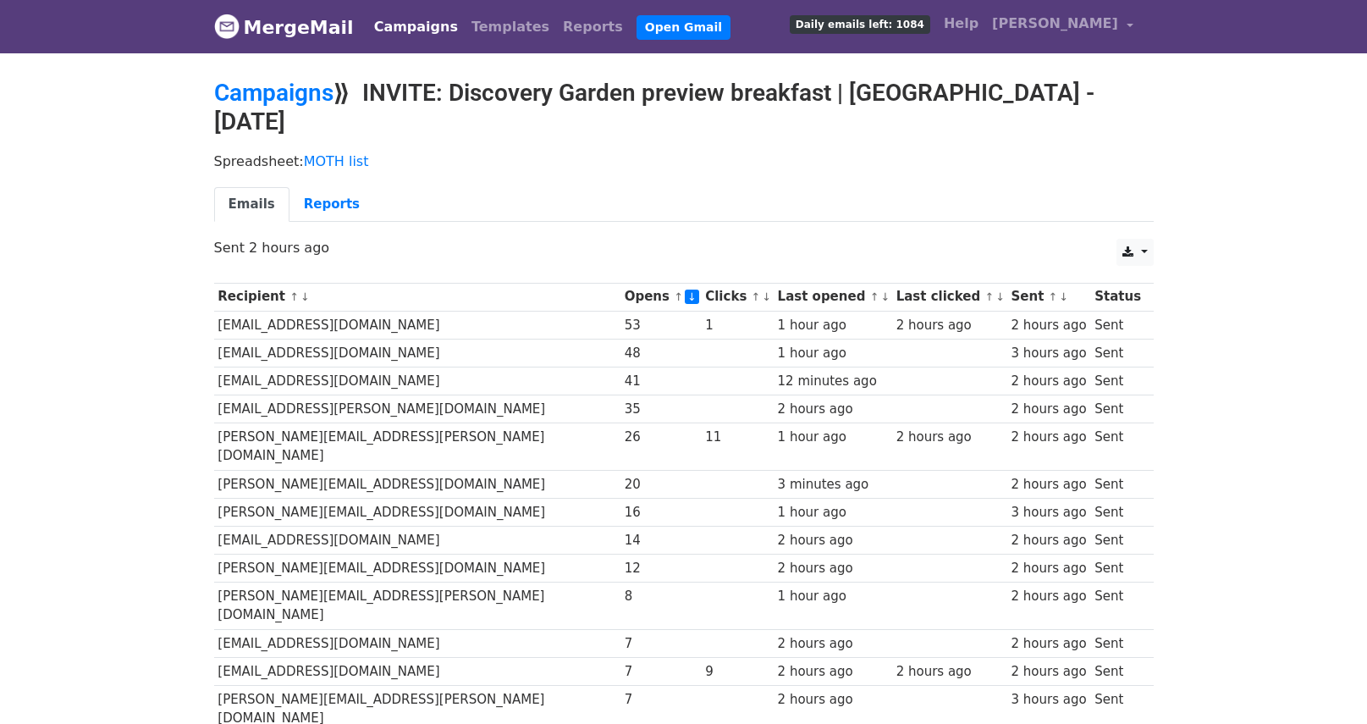 The width and height of the screenshot is (1367, 724). I want to click on div: 9, so click(737, 671).